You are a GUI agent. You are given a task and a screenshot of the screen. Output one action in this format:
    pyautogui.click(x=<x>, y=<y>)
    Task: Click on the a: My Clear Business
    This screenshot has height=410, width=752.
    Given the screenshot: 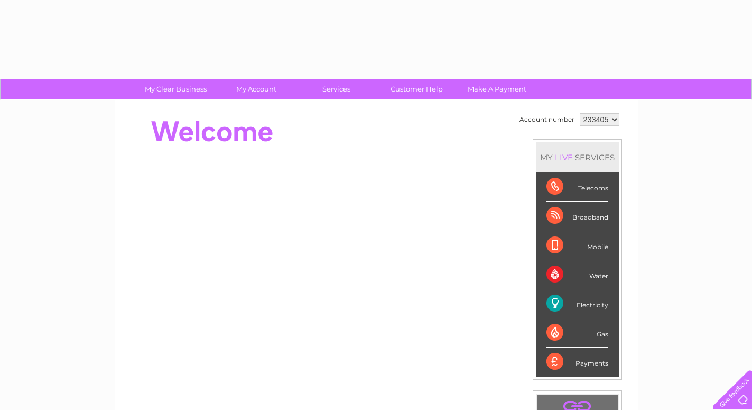 What is the action you would take?
    pyautogui.click(x=175, y=89)
    